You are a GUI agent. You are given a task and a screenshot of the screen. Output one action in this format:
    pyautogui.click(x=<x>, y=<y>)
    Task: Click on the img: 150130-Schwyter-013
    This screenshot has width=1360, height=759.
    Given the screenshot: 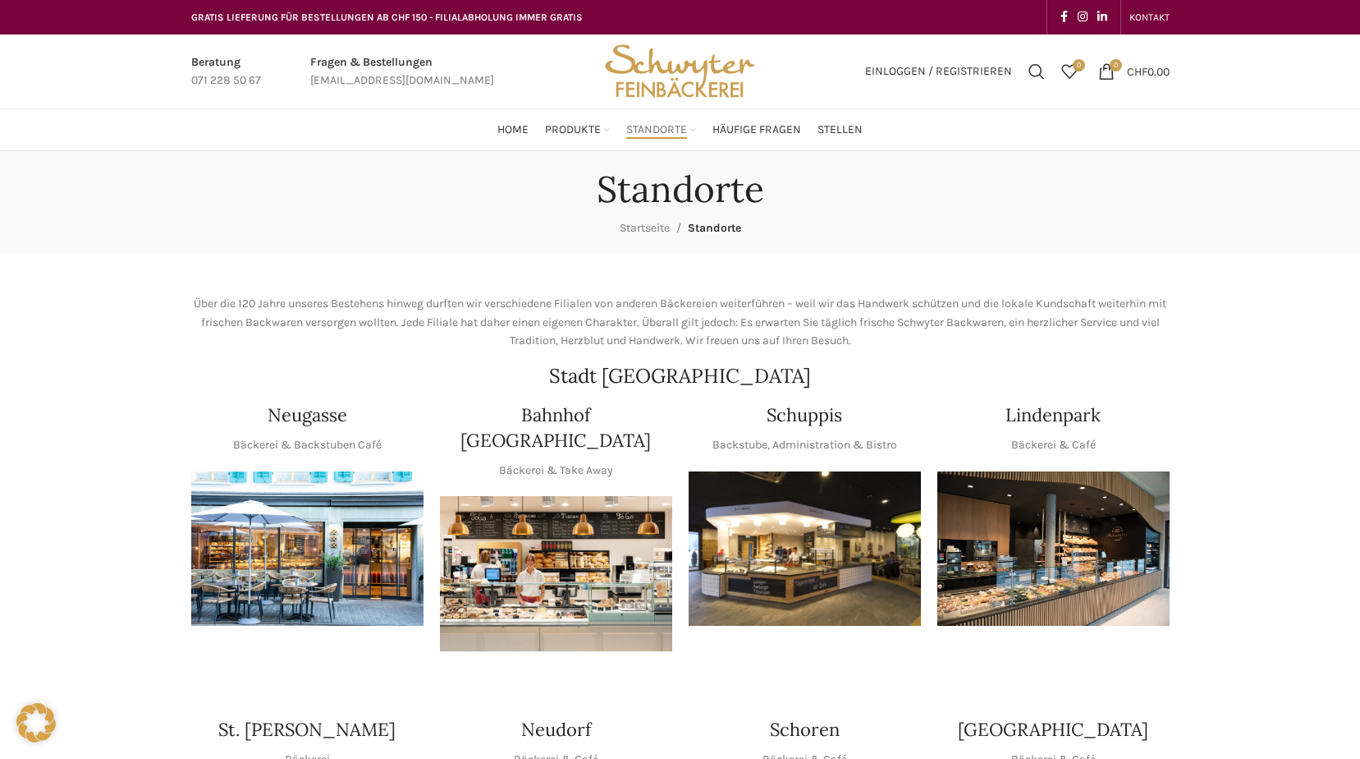 What is the action you would take?
    pyautogui.click(x=805, y=548)
    